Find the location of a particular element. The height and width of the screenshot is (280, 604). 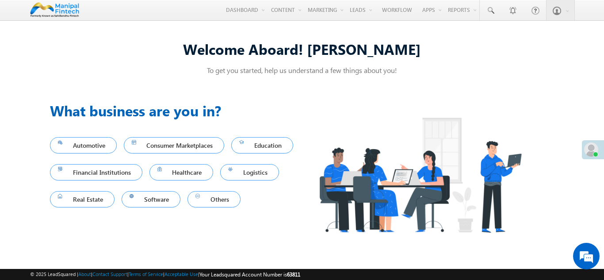

span: Consumer Marketplaces is located at coordinates (174, 145).